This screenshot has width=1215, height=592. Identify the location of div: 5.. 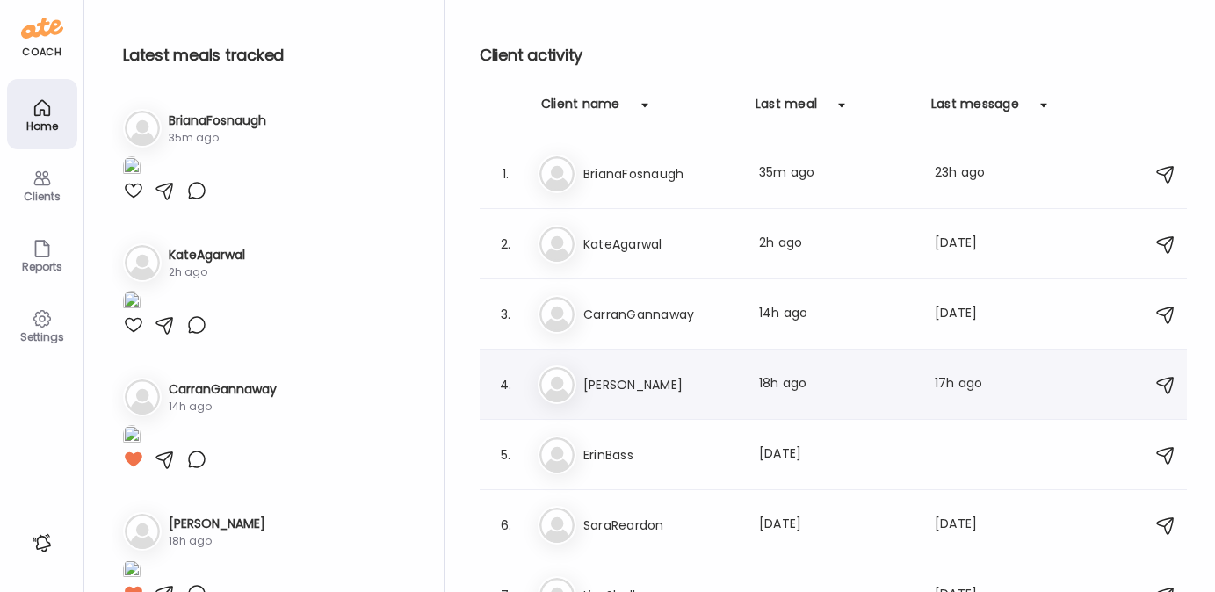
(506, 455).